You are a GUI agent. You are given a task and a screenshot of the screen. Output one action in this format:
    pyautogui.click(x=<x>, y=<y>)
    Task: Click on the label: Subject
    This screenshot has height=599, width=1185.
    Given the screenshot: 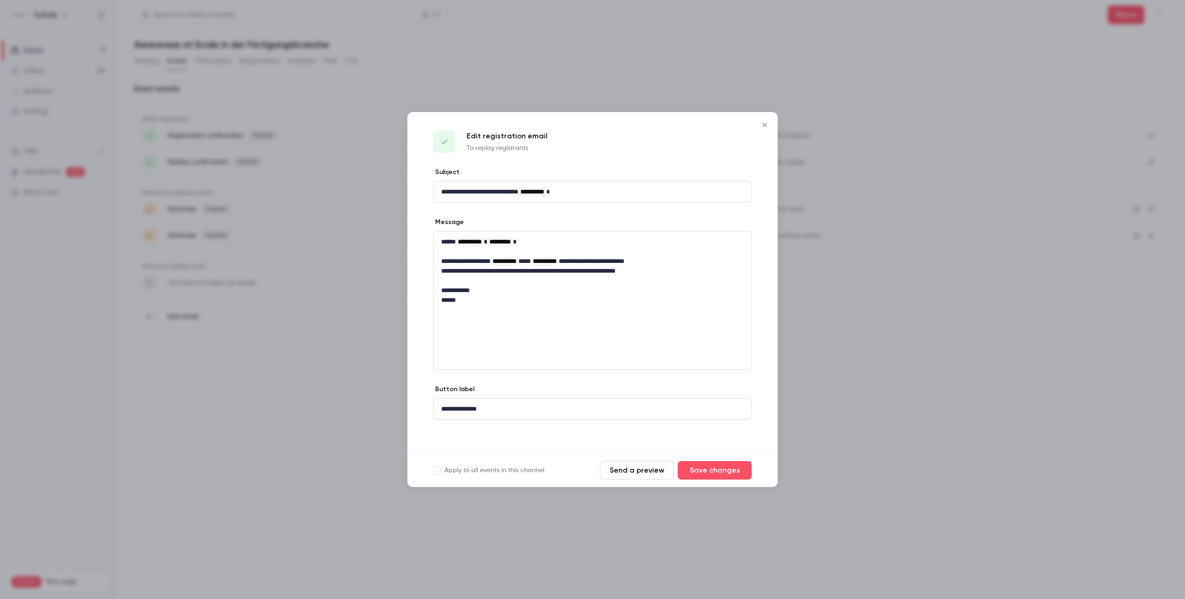 What is the action you would take?
    pyautogui.click(x=446, y=172)
    